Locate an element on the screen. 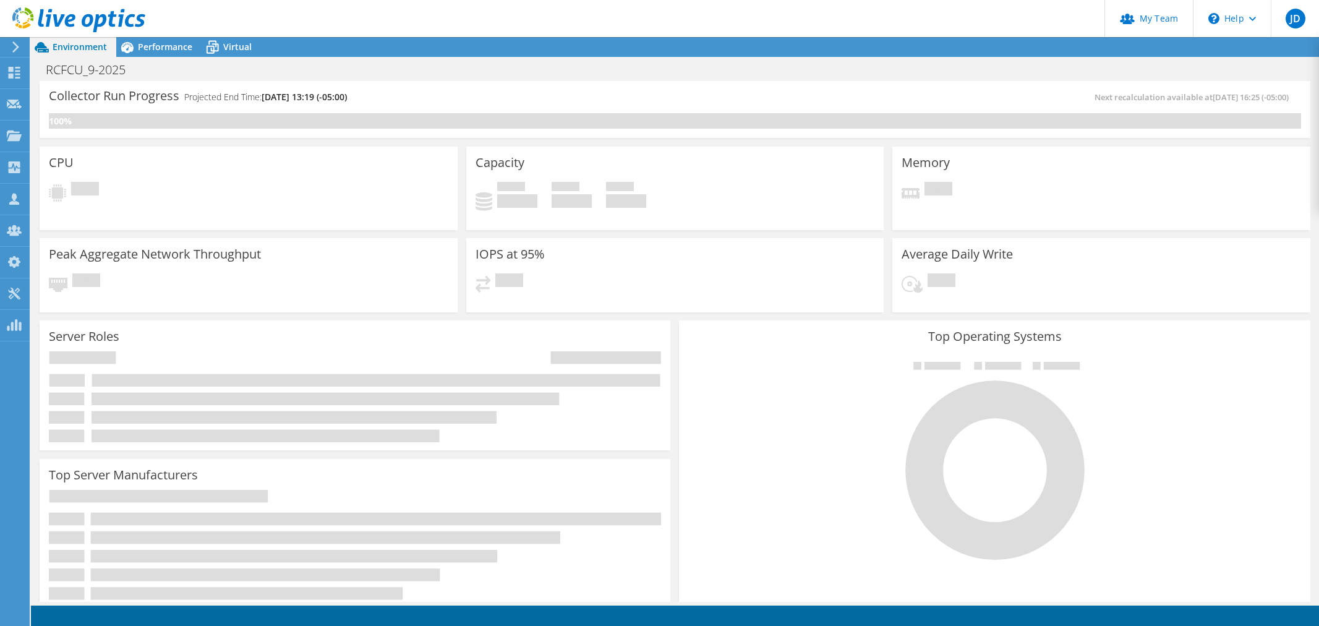 The height and width of the screenshot is (626, 1319). h3: Average Daily Write is located at coordinates (958, 254).